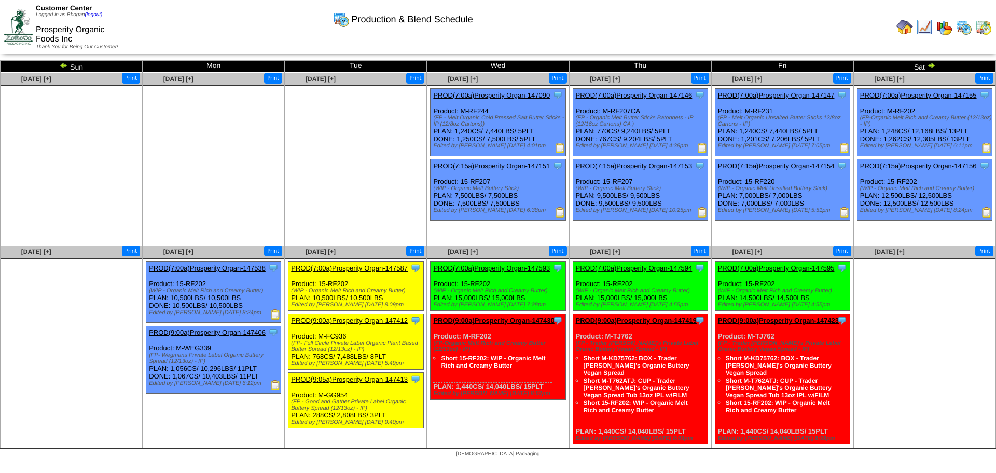 This screenshot has height=473, width=996. Describe the element at coordinates (783, 66) in the screenshot. I see `td: Fri` at that location.